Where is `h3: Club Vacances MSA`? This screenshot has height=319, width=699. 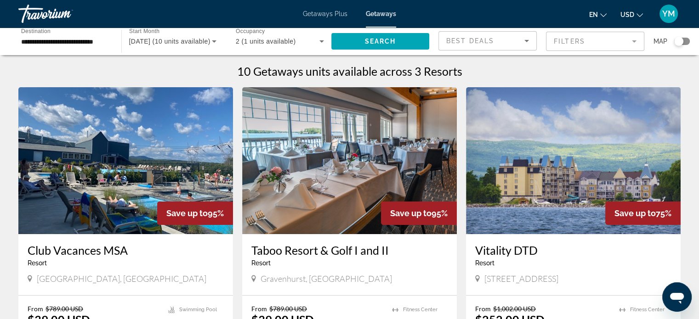 h3: Club Vacances MSA is located at coordinates (125, 250).